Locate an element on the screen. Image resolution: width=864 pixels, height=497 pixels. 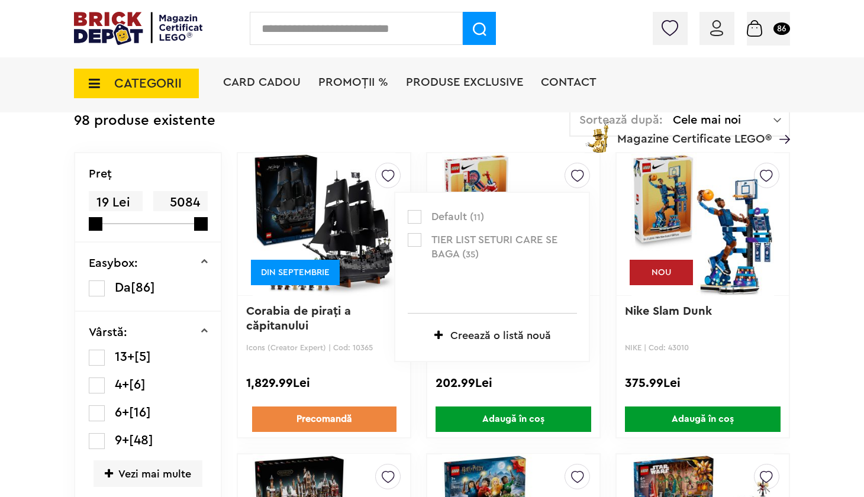
span: TIER LIST SETURI CARE SE BAGA ( ) is located at coordinates (496, 247).